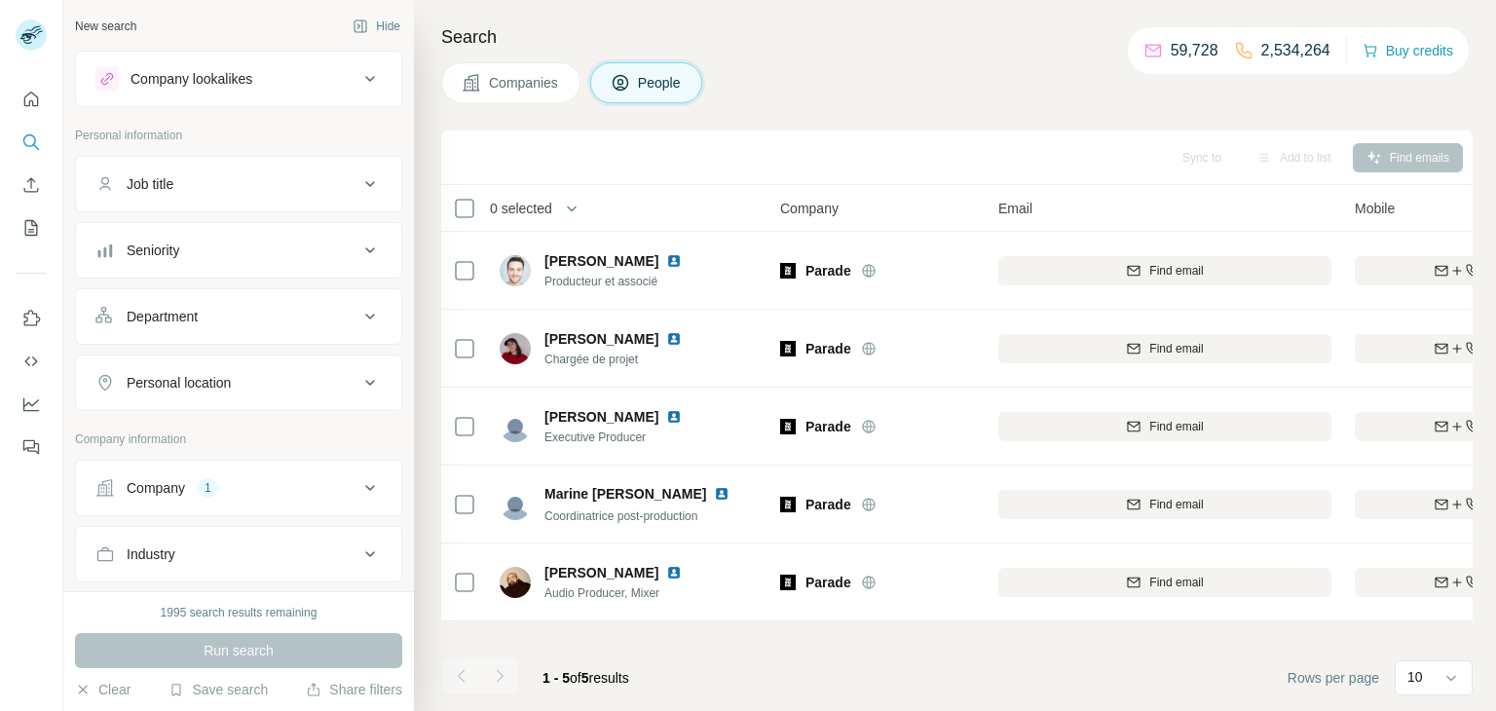  Describe the element at coordinates (178, 383) in the screenshot. I see `div: Personal location` at that location.